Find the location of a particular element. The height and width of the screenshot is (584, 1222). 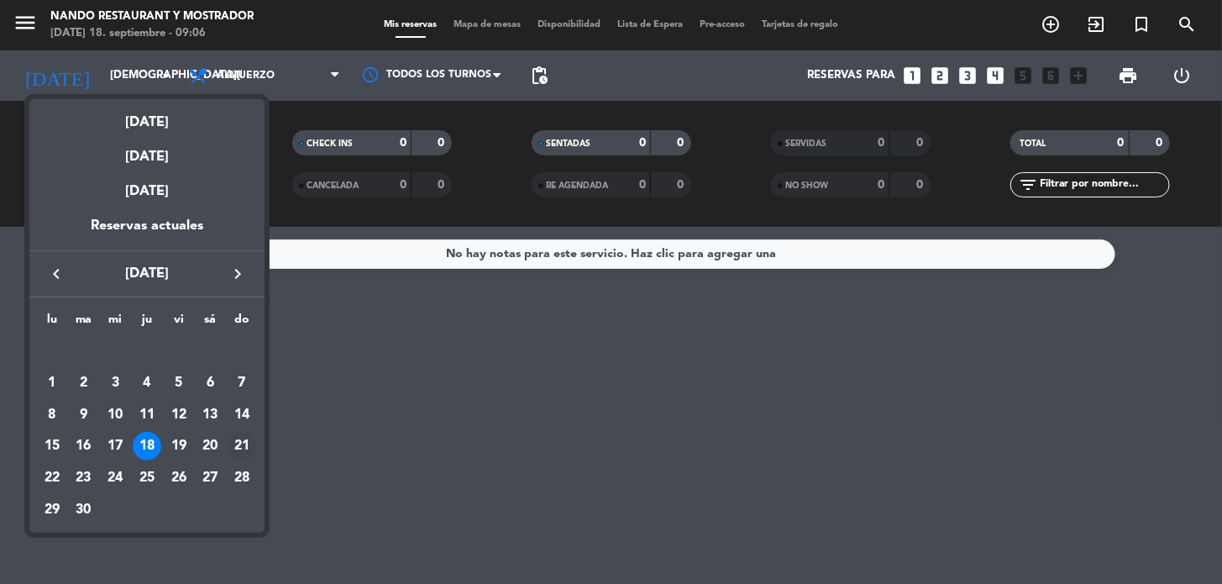

div: 8 is located at coordinates (52, 415).